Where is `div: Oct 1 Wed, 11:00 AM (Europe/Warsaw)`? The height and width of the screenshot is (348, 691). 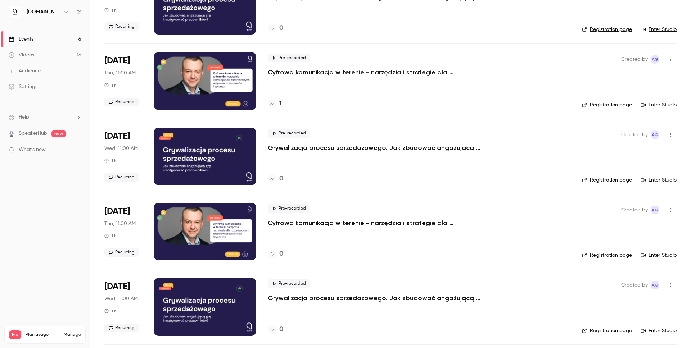 div: Oct 1 Wed, 11:00 AM (Europe/Warsaw) is located at coordinates (123, 156).